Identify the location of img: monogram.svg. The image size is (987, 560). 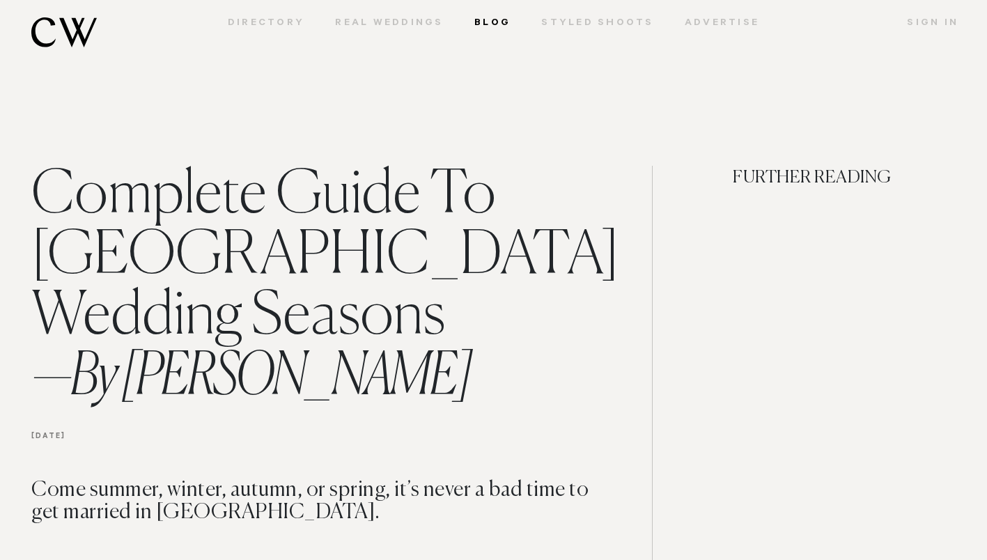
(64, 32).